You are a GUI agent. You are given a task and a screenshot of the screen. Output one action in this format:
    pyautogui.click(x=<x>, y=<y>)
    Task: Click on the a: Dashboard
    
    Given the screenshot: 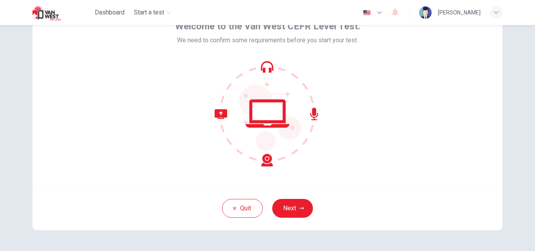 What is the action you would take?
    pyautogui.click(x=110, y=13)
    